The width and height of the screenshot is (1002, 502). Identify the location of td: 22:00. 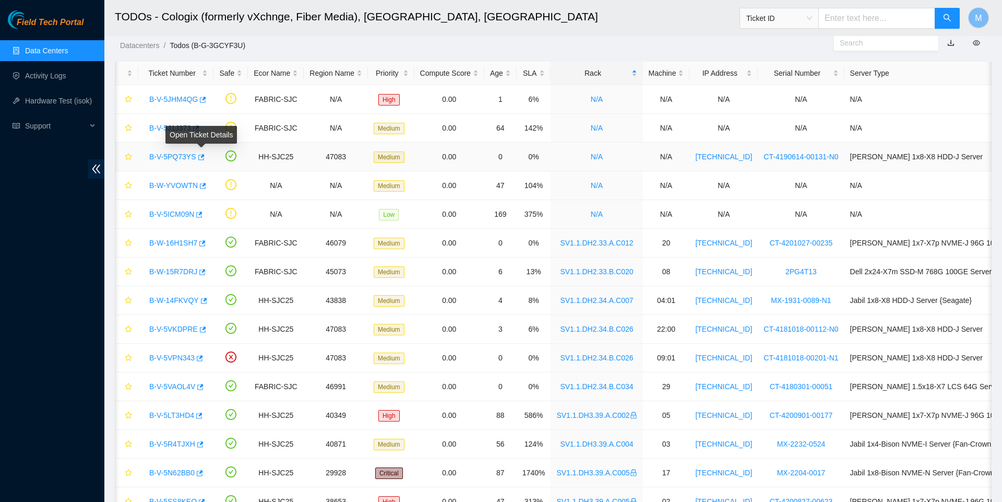
(666, 329).